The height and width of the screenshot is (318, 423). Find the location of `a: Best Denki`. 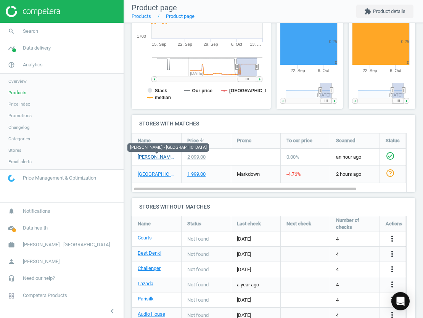

a: Best Denki is located at coordinates (150, 253).